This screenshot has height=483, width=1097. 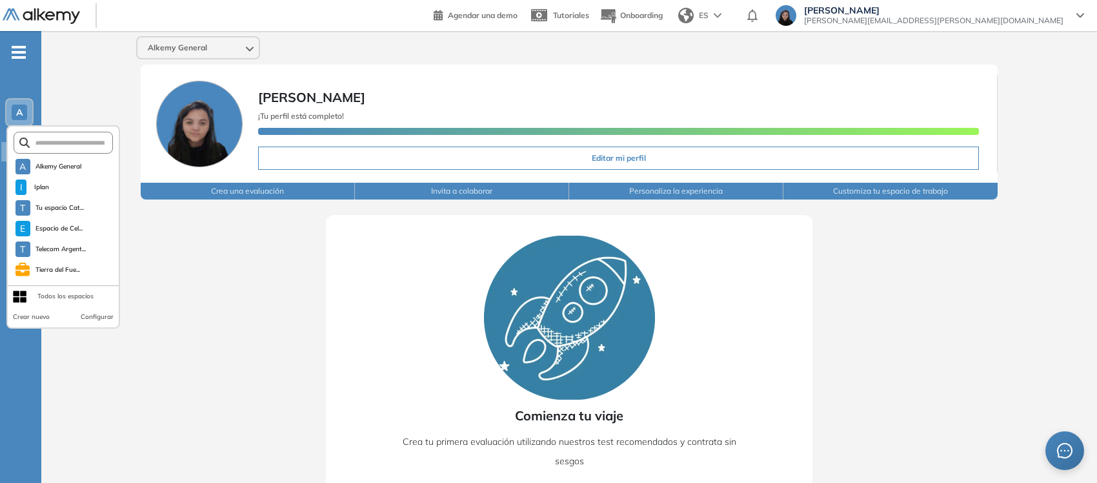 What do you see at coordinates (41, 187) in the screenshot?
I see `span: Iplan` at bounding box center [41, 187].